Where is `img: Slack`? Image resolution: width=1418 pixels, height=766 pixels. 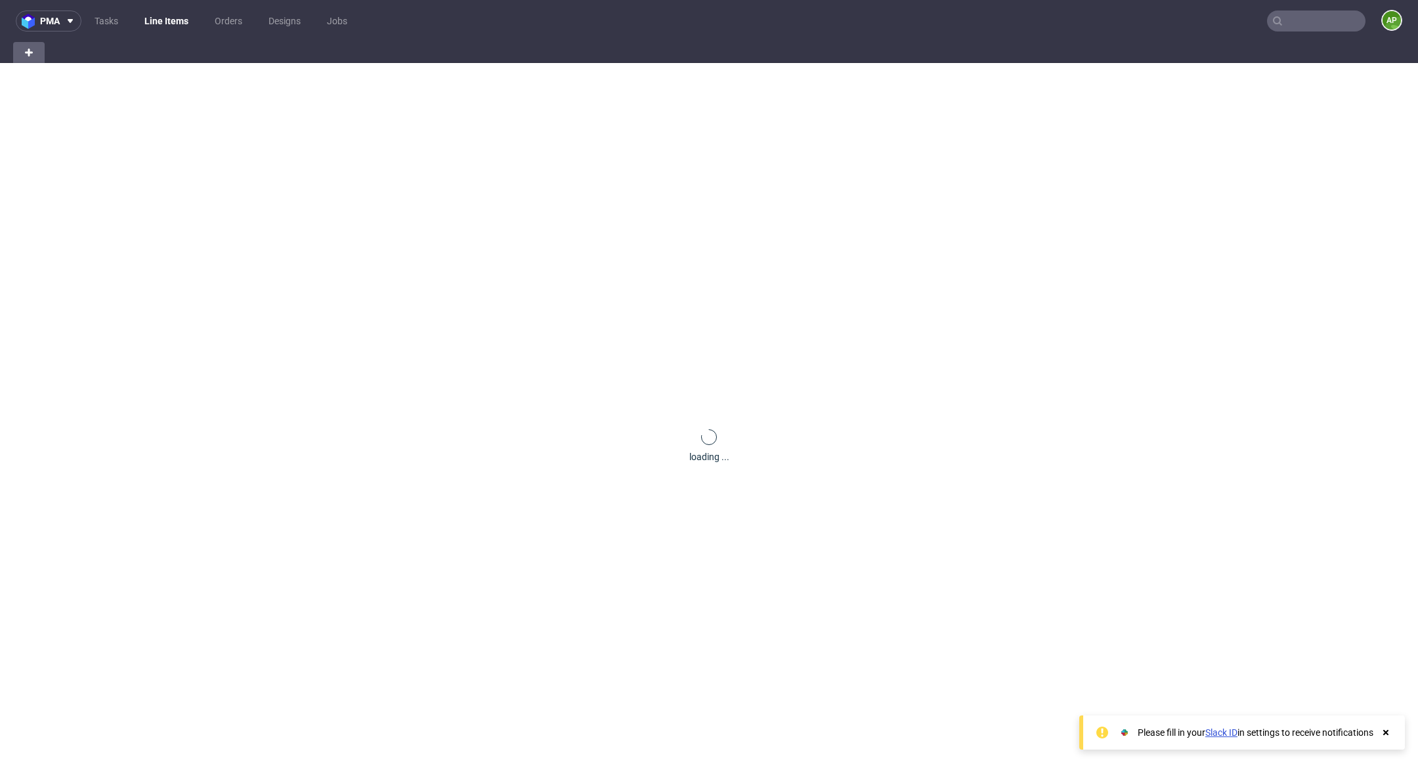 img: Slack is located at coordinates (1125, 733).